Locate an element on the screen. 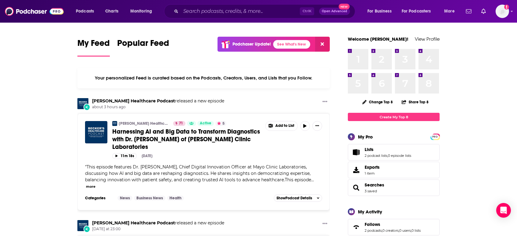  button: Open AdvancedNew is located at coordinates (334, 11).